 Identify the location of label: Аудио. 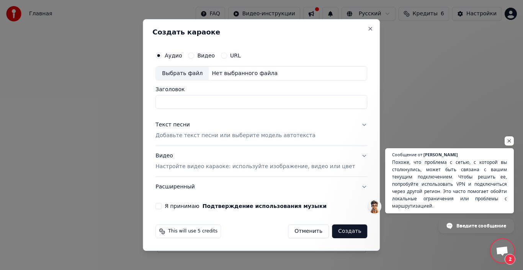
(173, 56).